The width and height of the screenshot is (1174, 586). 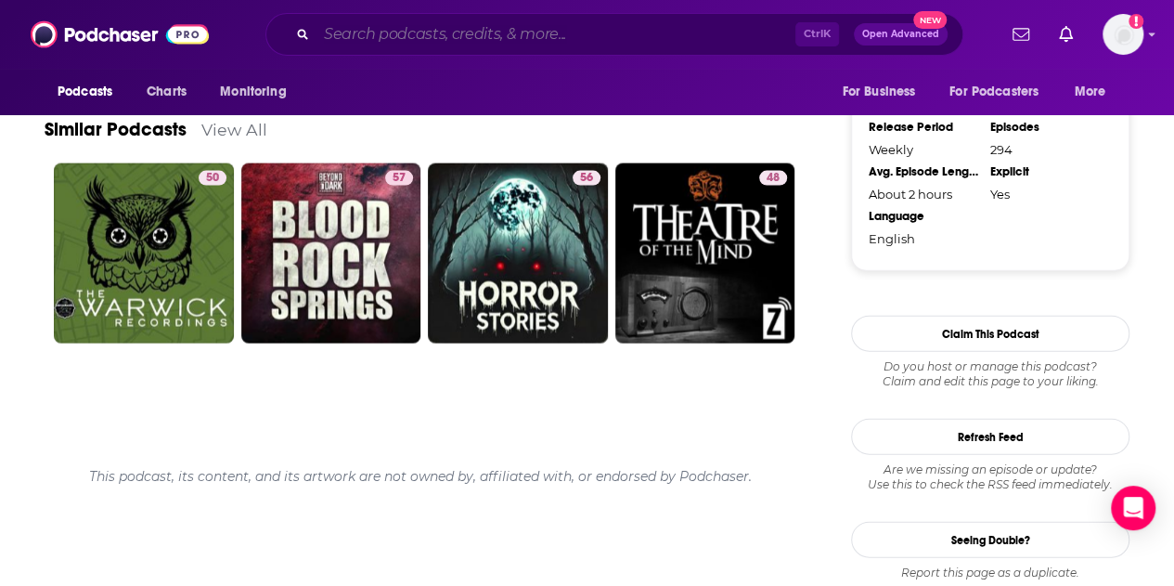 What do you see at coordinates (556, 34) in the screenshot?
I see `input: Search podcasts, credits, & more...` at bounding box center [556, 34].